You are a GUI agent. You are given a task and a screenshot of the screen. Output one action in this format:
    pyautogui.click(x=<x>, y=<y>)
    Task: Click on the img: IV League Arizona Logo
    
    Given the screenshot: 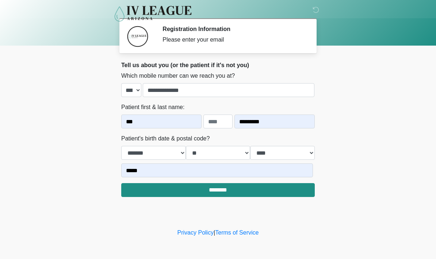 What is the action you would take?
    pyautogui.click(x=153, y=14)
    